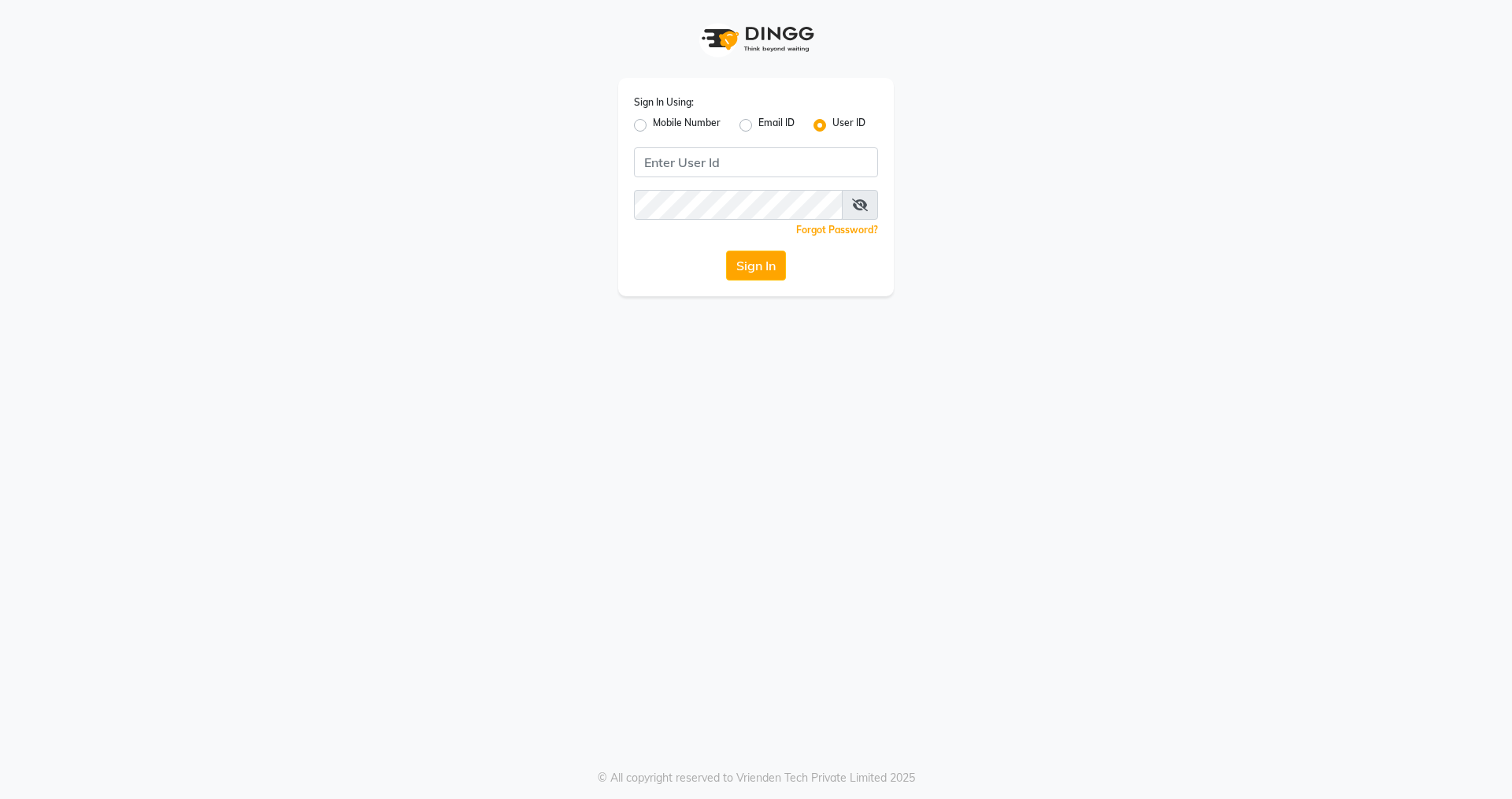 This screenshot has height=799, width=1512. What do you see at coordinates (756, 266) in the screenshot?
I see `button: Sign In` at bounding box center [756, 266].